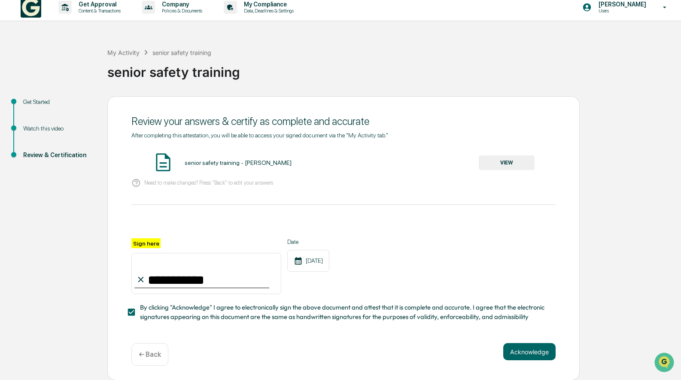 The width and height of the screenshot is (681, 380). What do you see at coordinates (58, 155) in the screenshot?
I see `div: Review & Certification` at bounding box center [58, 155].